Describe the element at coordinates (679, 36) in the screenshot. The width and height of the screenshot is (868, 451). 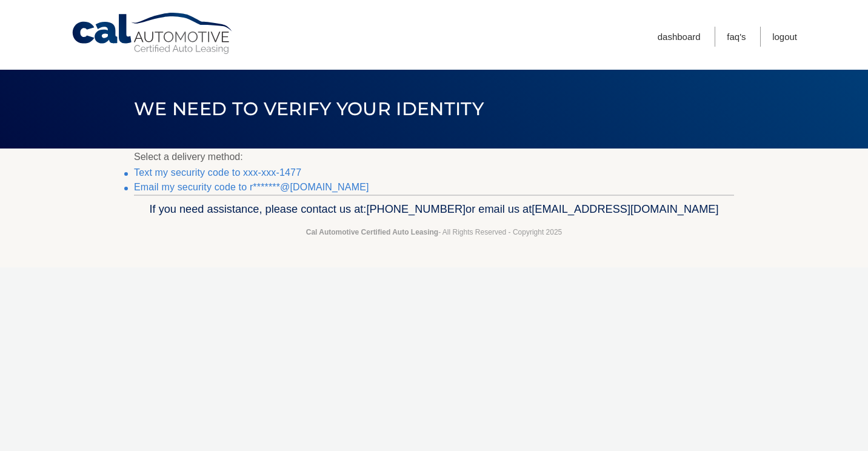
I see `a: Dashboard` at that location.